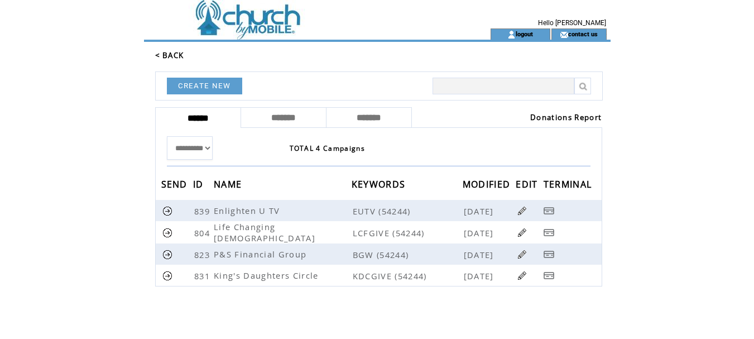 Image resolution: width=754 pixels, height=339 pixels. Describe the element at coordinates (170, 55) in the screenshot. I see `a: < BACK` at that location.